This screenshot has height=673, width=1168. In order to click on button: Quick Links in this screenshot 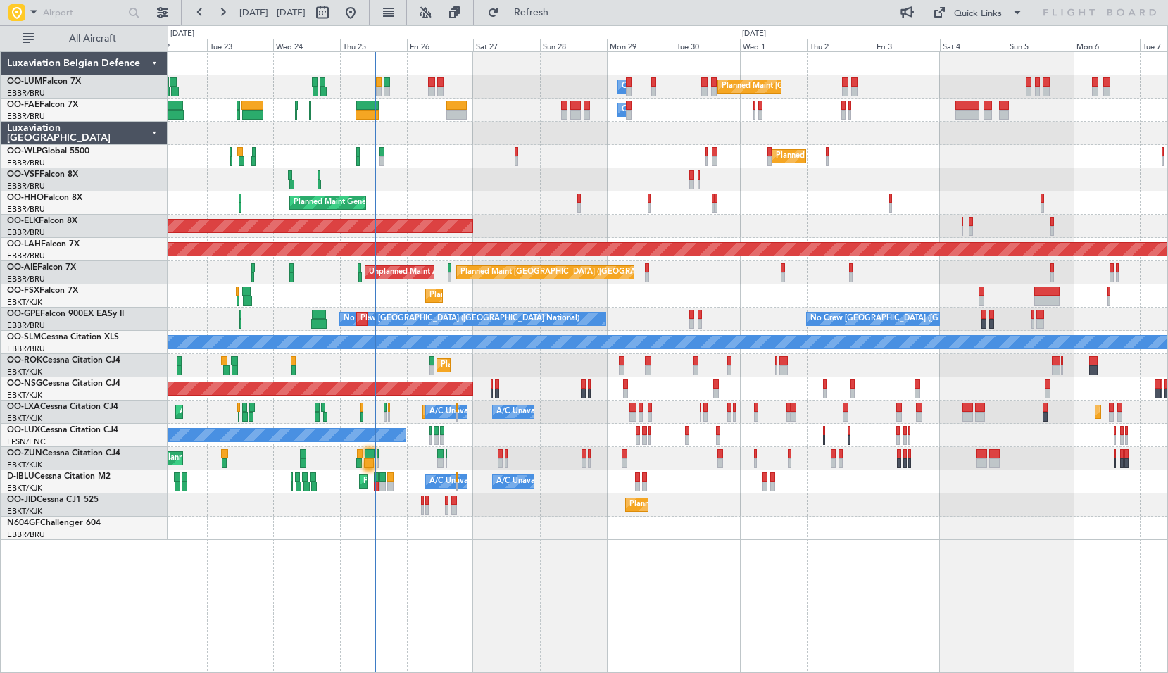, I will do `click(978, 13)`.